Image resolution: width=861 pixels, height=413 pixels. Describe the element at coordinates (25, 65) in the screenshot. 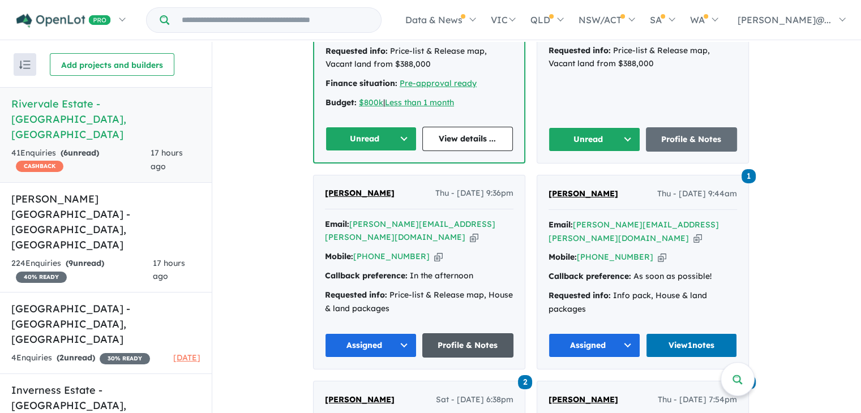

I see `img: sort.svg` at that location.